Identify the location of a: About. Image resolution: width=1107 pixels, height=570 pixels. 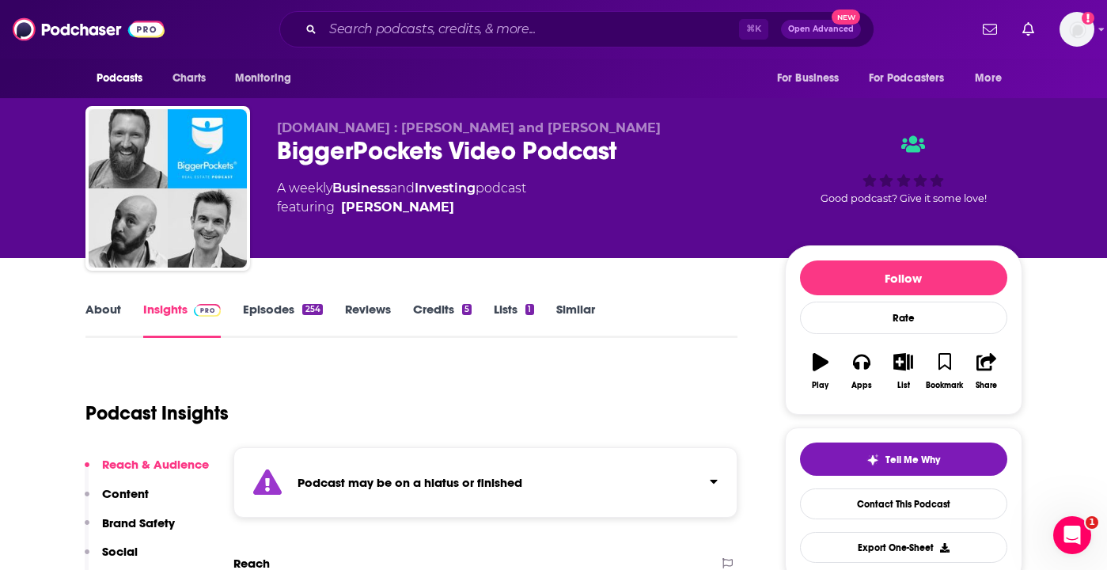
(103, 320).